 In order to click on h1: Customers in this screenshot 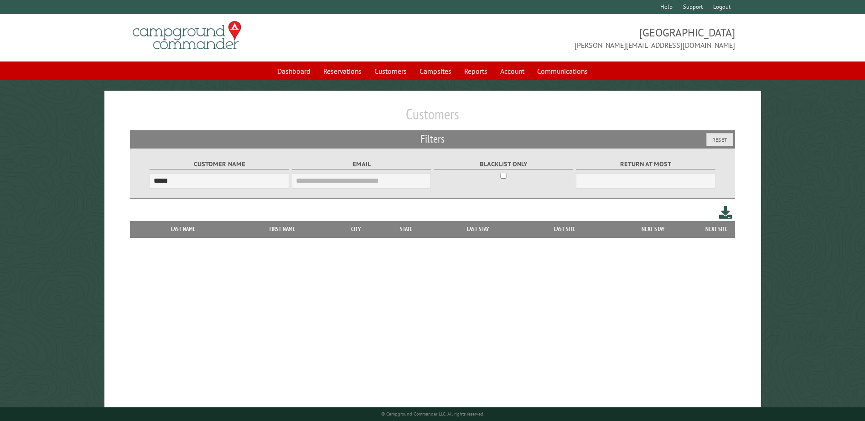, I will do `click(432, 118)`.